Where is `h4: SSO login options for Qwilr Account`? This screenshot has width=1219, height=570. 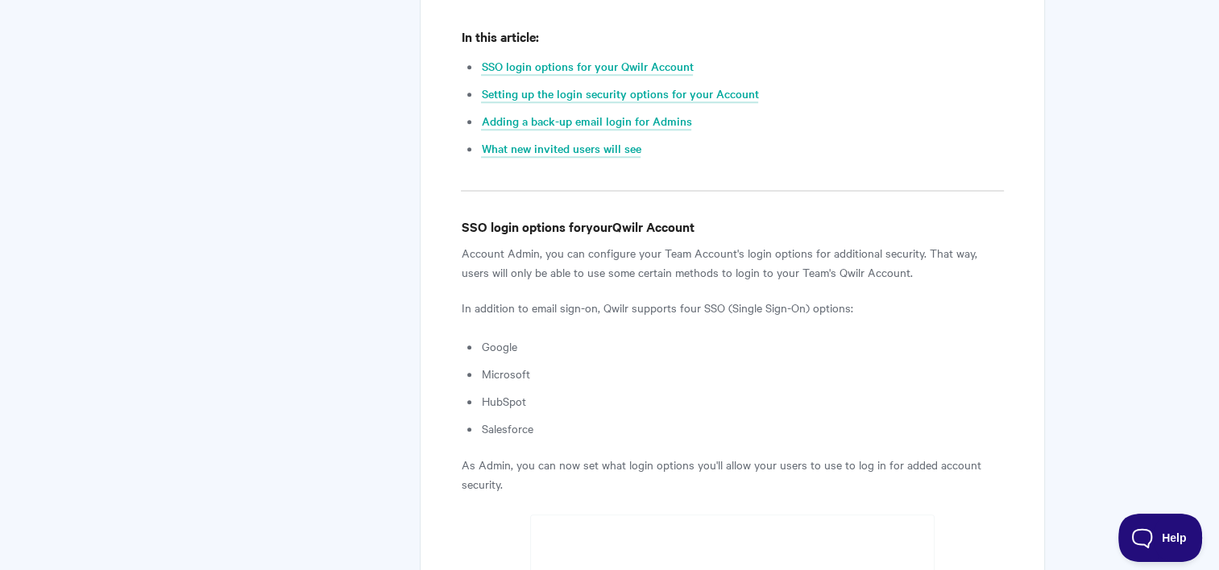 h4: SSO login options for Qwilr Account is located at coordinates (732, 226).